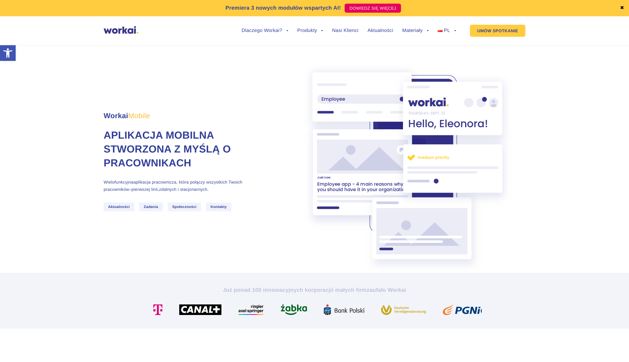  Describe the element at coordinates (184, 207) in the screenshot. I see `span: Społeczności` at that location.